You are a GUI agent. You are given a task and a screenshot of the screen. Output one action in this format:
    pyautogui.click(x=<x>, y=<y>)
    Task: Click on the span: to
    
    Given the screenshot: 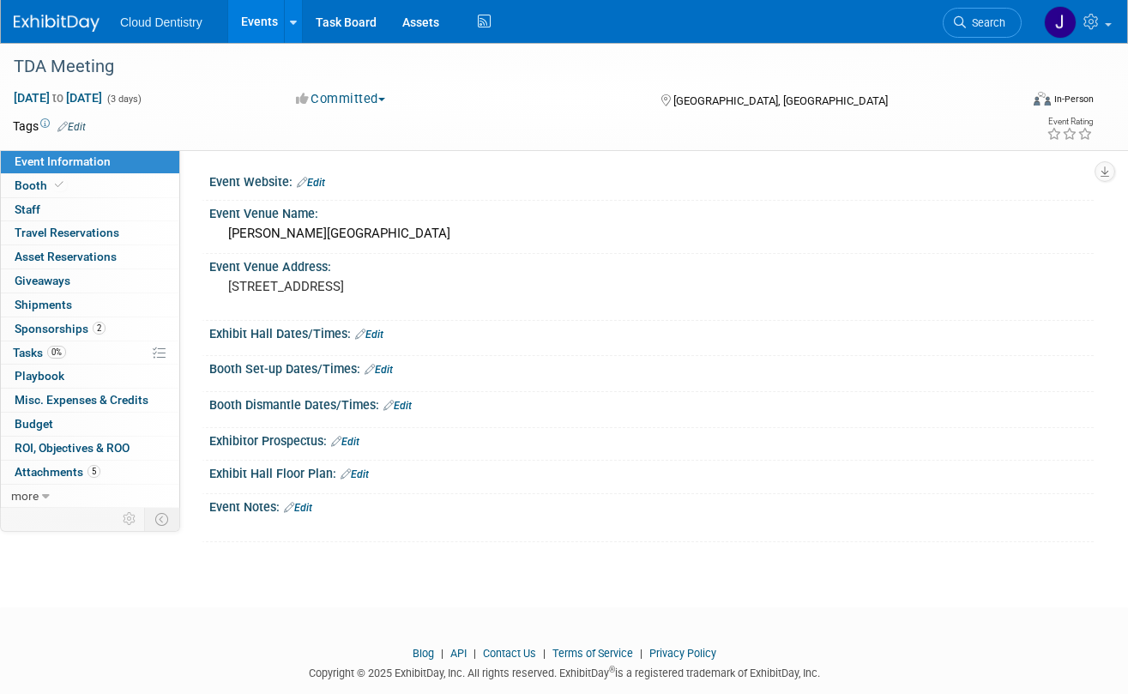 What is the action you would take?
    pyautogui.click(x=57, y=98)
    